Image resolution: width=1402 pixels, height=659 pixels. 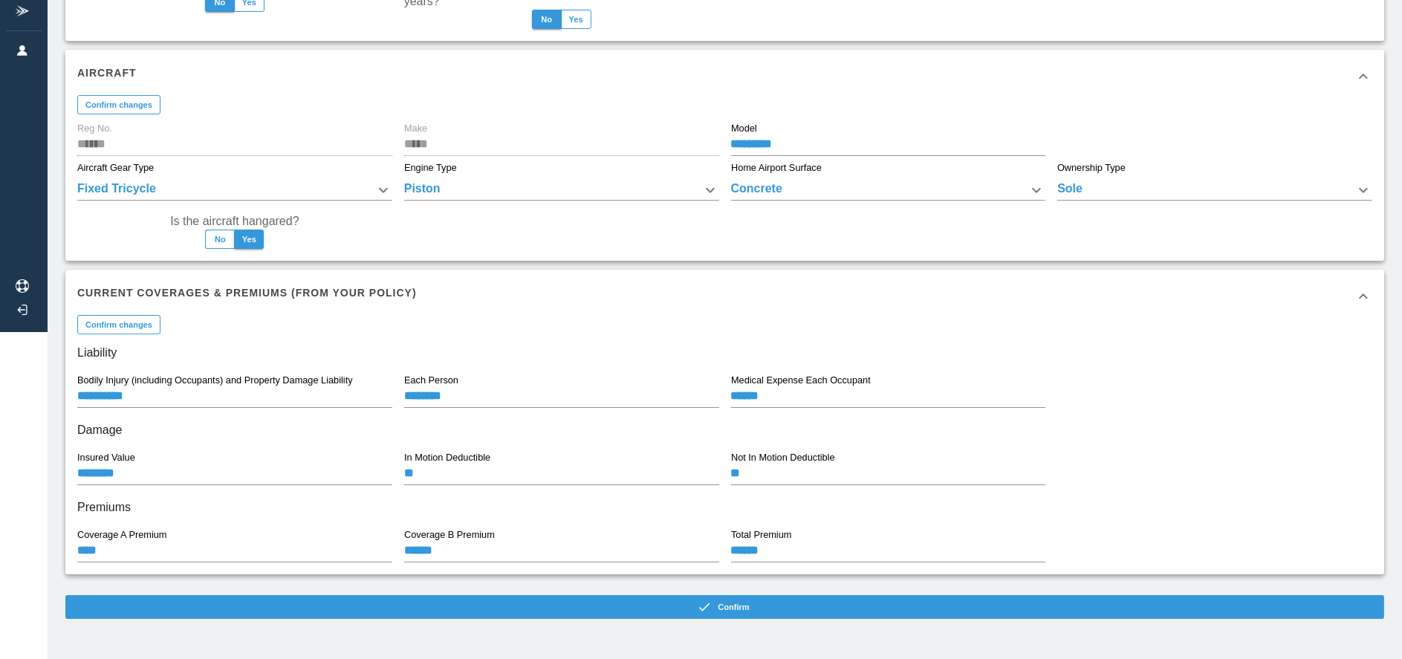 I want to click on div: Current Coverages & Premiums (from your policy), so click(x=724, y=296).